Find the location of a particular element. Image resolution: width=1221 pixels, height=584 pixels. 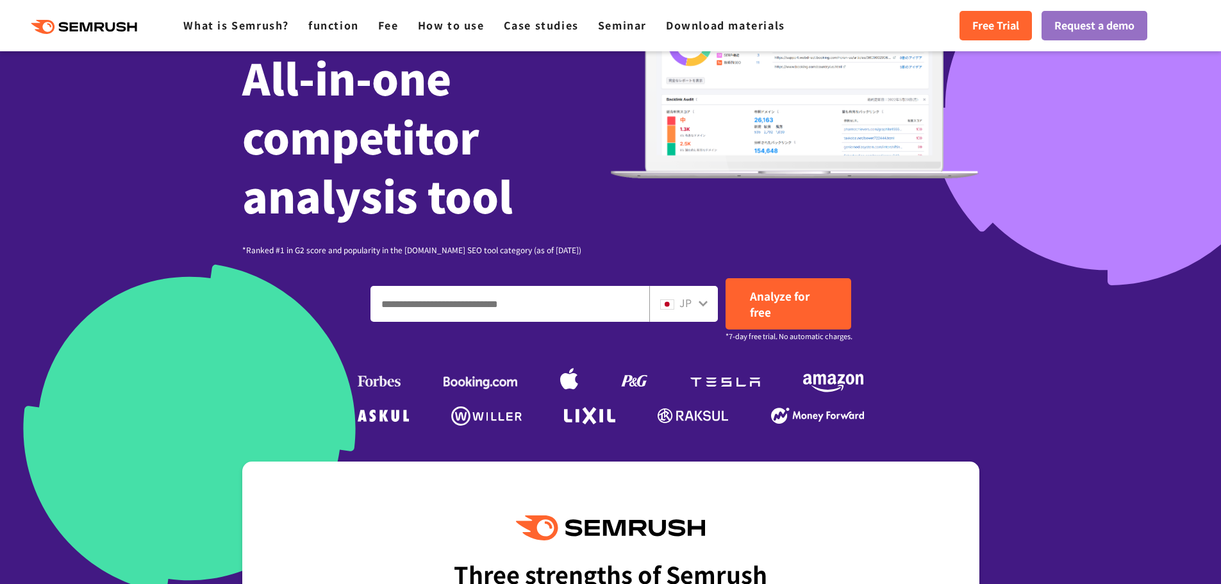

font: *7-day free trial. No automatic charges. is located at coordinates (789, 336).